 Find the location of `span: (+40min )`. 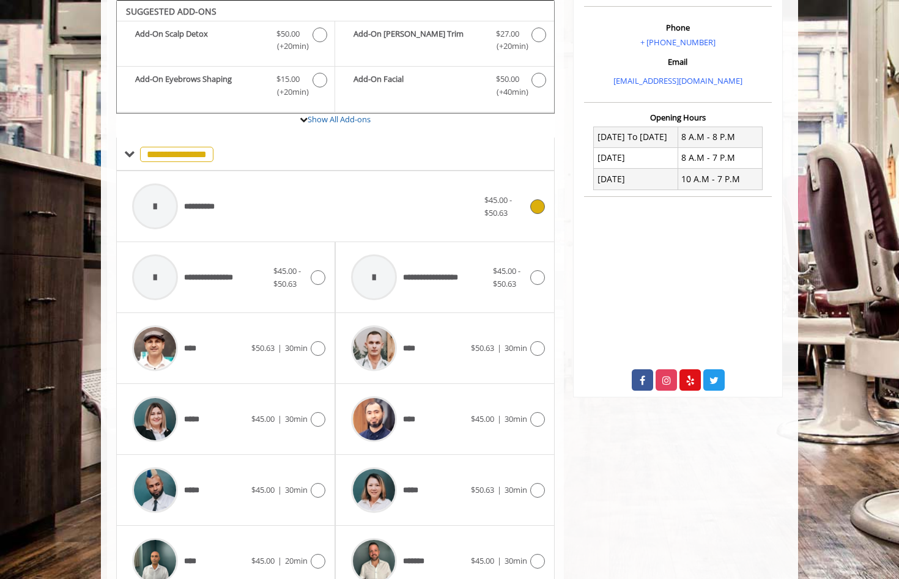

span: (+40min ) is located at coordinates (507, 92).